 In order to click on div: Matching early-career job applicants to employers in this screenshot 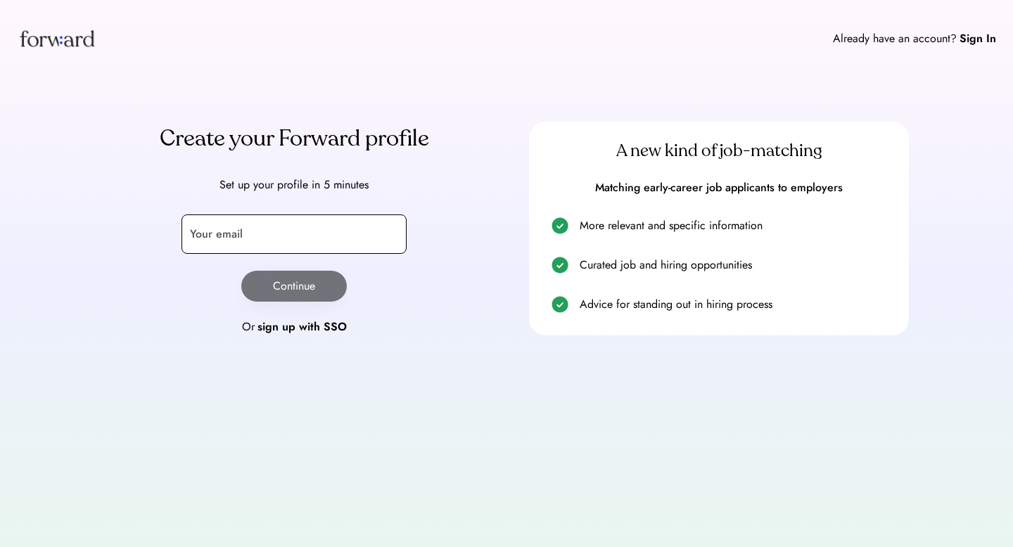, I will do `click(719, 188)`.